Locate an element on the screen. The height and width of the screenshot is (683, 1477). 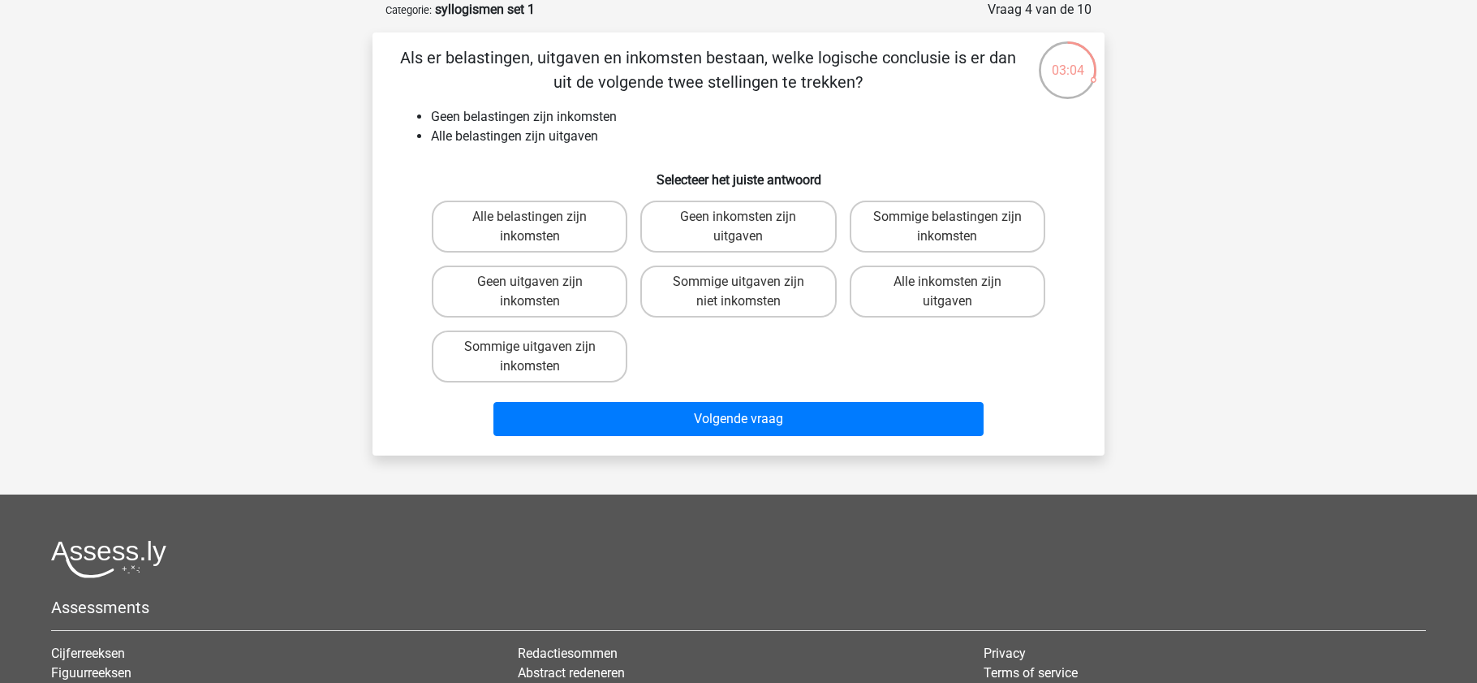
a: Redactiesommen is located at coordinates (567, 653).